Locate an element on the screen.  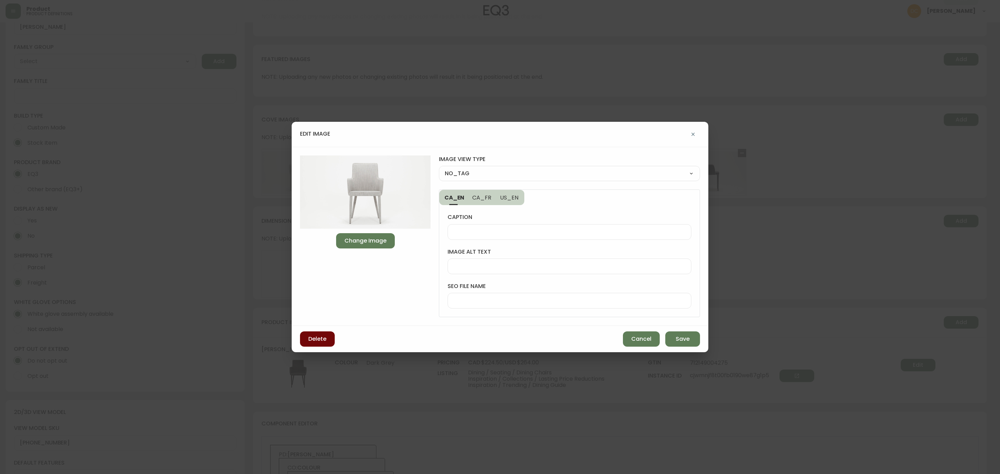
span: Delete is located at coordinates (317, 339).